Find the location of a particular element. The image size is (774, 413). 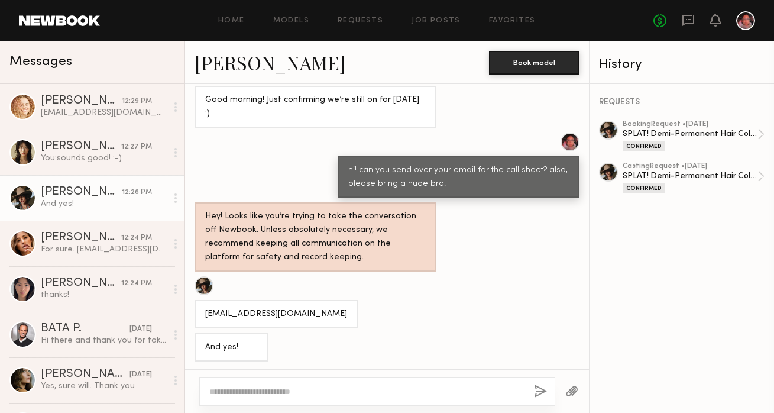

a: Home is located at coordinates (231, 21).